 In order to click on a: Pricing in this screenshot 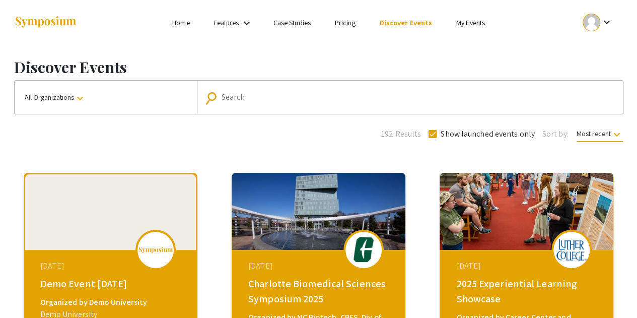, I will do `click(345, 23)`.